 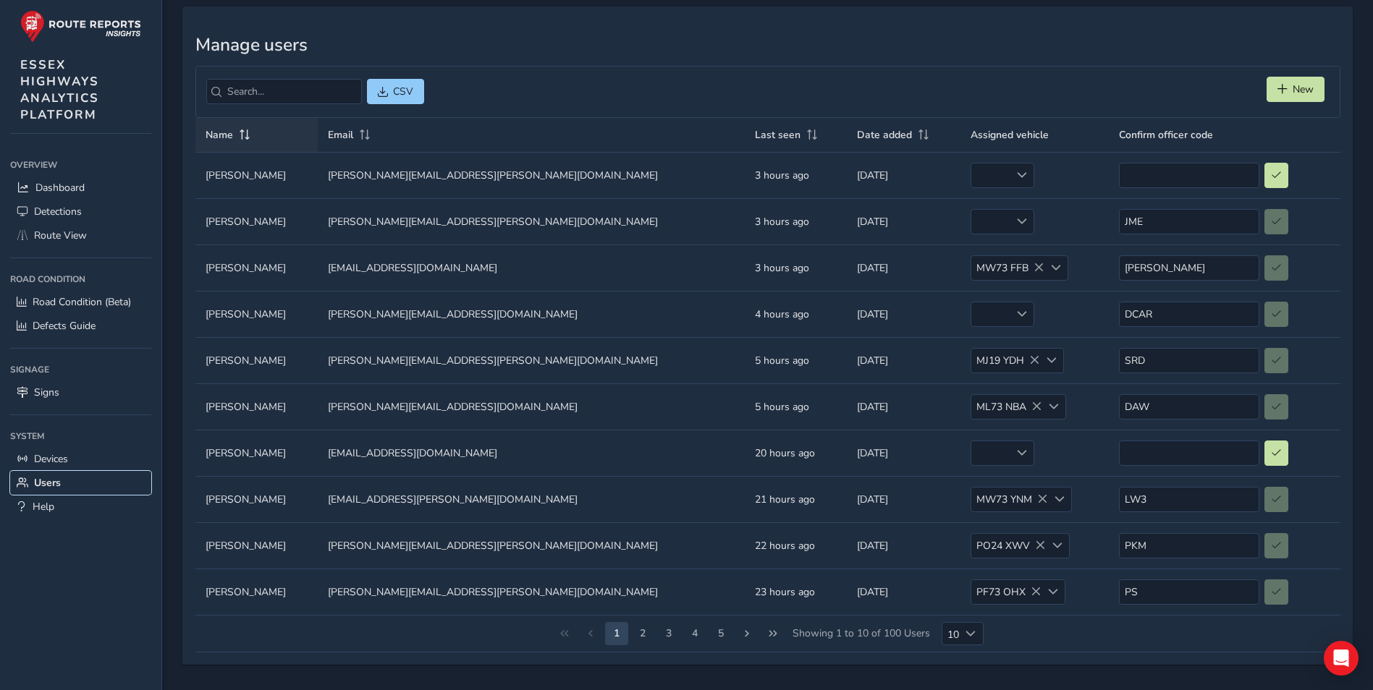 What do you see at coordinates (971, 634) in the screenshot?
I see `div: Choose` at bounding box center [971, 634].